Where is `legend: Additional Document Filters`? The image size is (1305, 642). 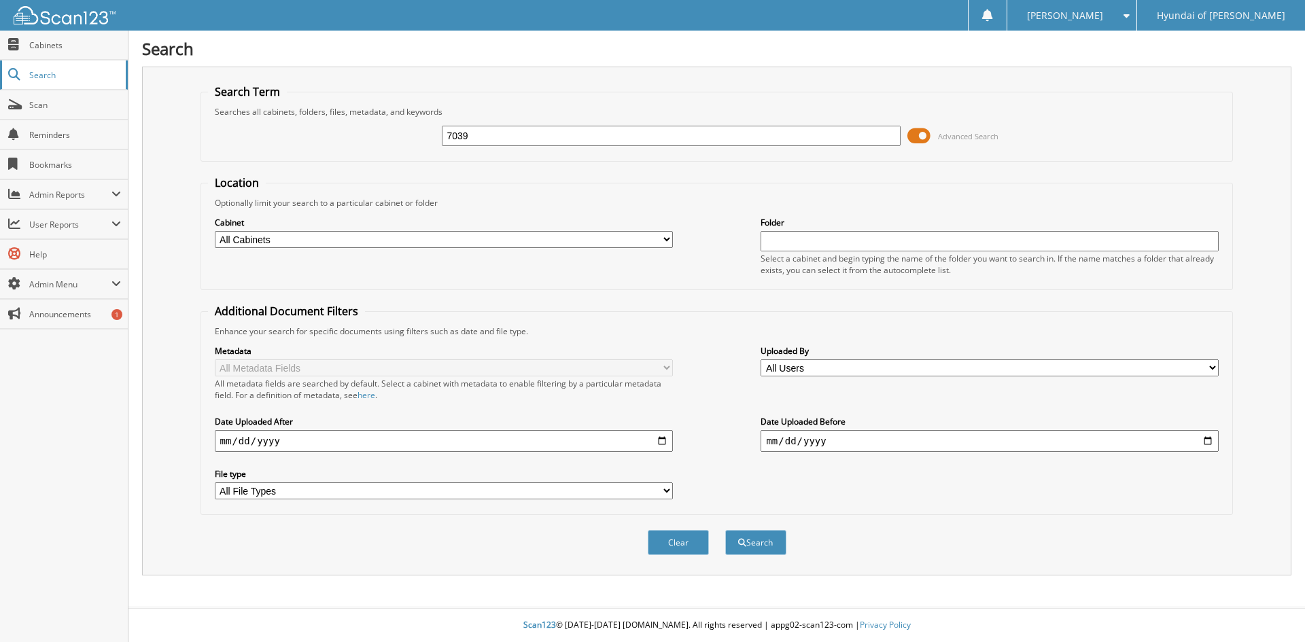
legend: Additional Document Filters is located at coordinates (286, 311).